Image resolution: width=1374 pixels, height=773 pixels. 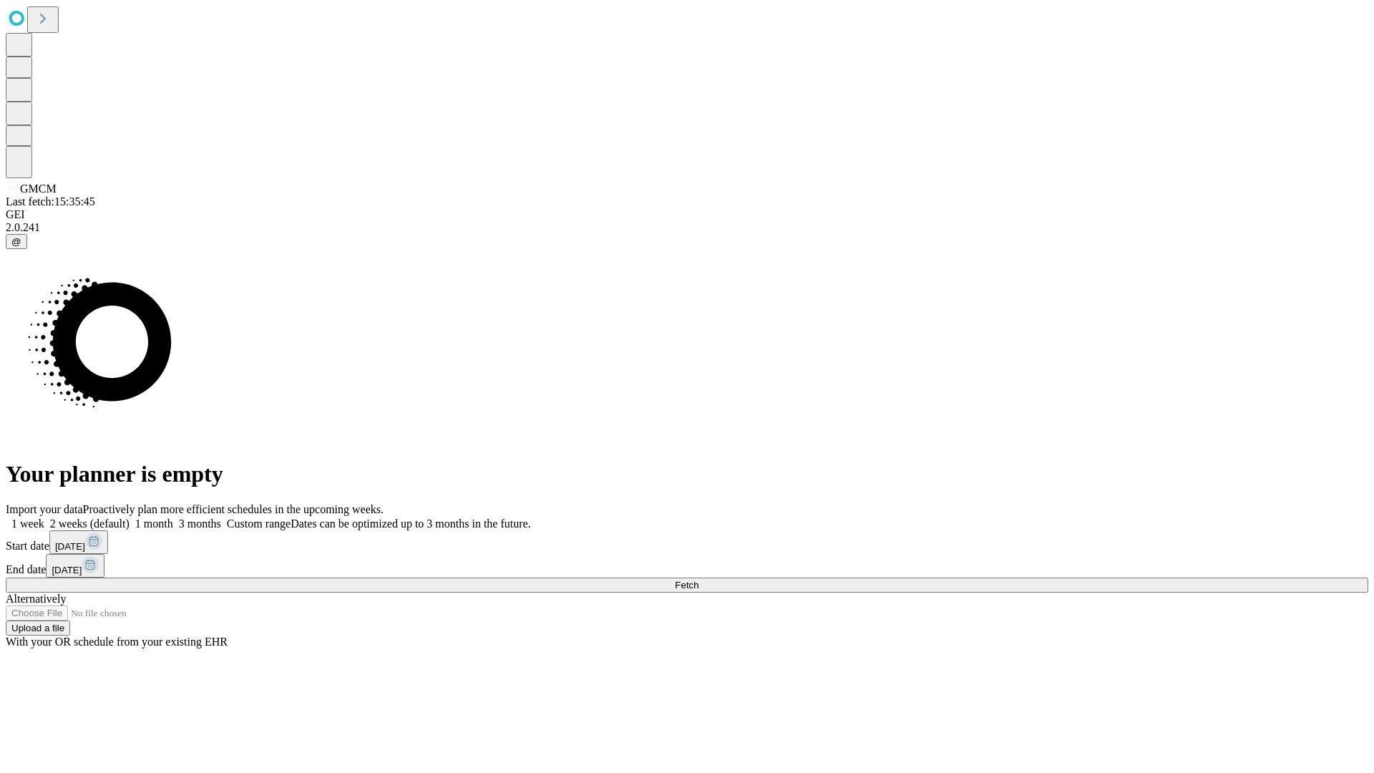 What do you see at coordinates (28, 523) in the screenshot?
I see `span: 1 week` at bounding box center [28, 523].